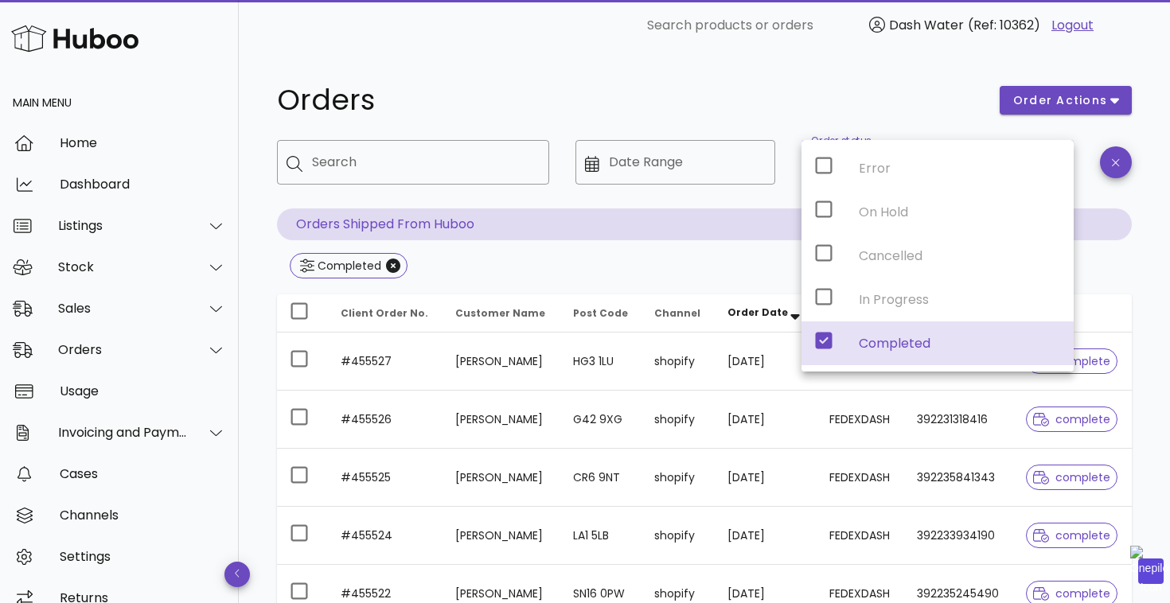 The image size is (1170, 603). I want to click on th: Post Code, so click(601, 314).